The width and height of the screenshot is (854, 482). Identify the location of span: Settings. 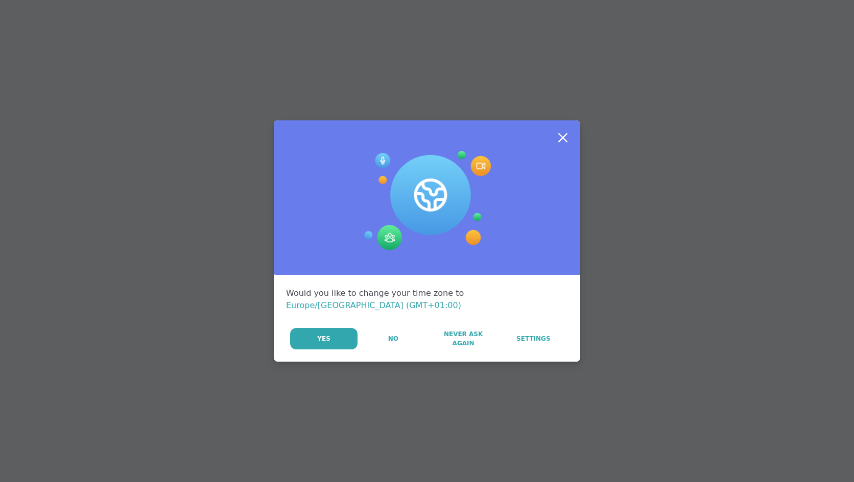
(533, 339).